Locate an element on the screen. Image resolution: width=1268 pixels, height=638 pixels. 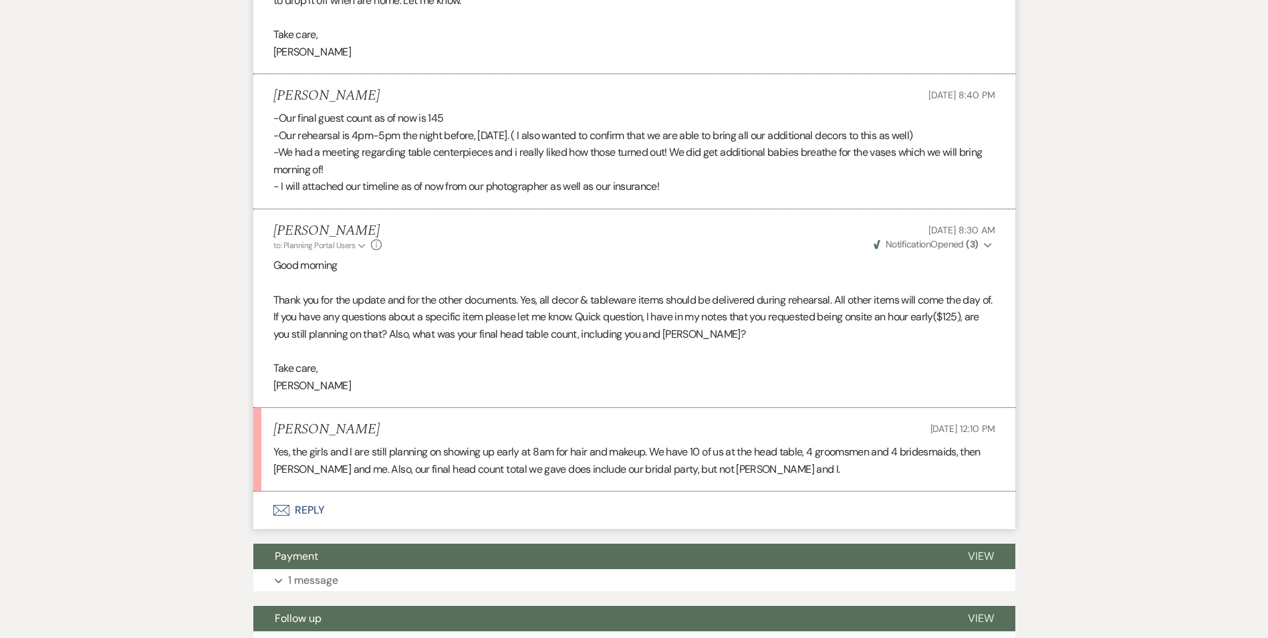
button: 1 message is located at coordinates (634, 580).